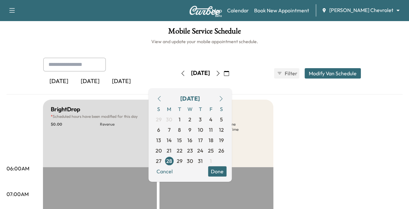  What do you see at coordinates (200, 130) in the screenshot?
I see `span: 10` at bounding box center [200, 130].